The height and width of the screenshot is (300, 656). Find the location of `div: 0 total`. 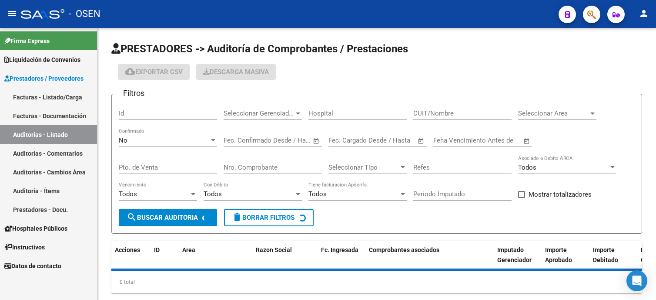

div: 0 total is located at coordinates (377, 282).